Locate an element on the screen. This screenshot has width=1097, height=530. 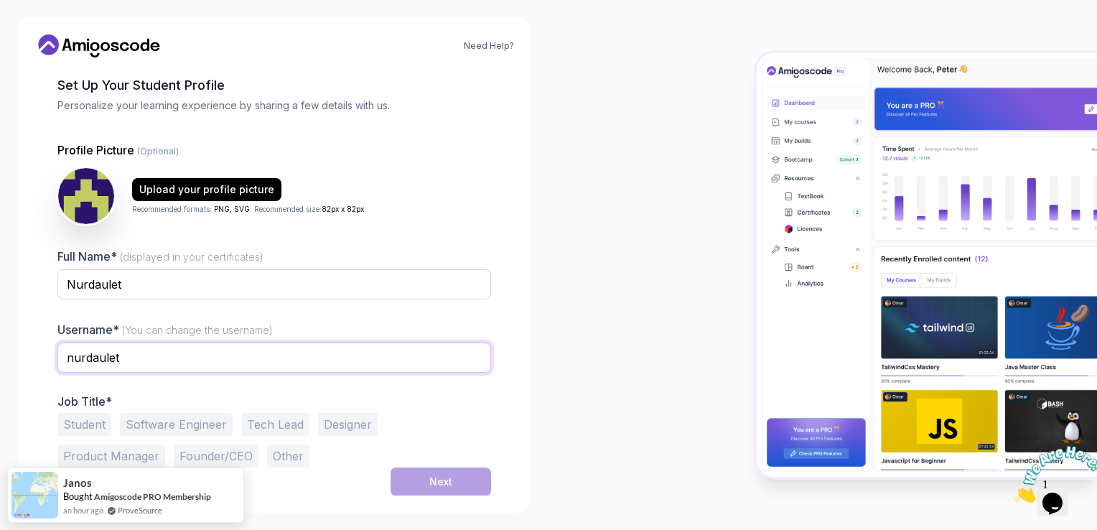
button: Founder/CEO is located at coordinates (216, 456).